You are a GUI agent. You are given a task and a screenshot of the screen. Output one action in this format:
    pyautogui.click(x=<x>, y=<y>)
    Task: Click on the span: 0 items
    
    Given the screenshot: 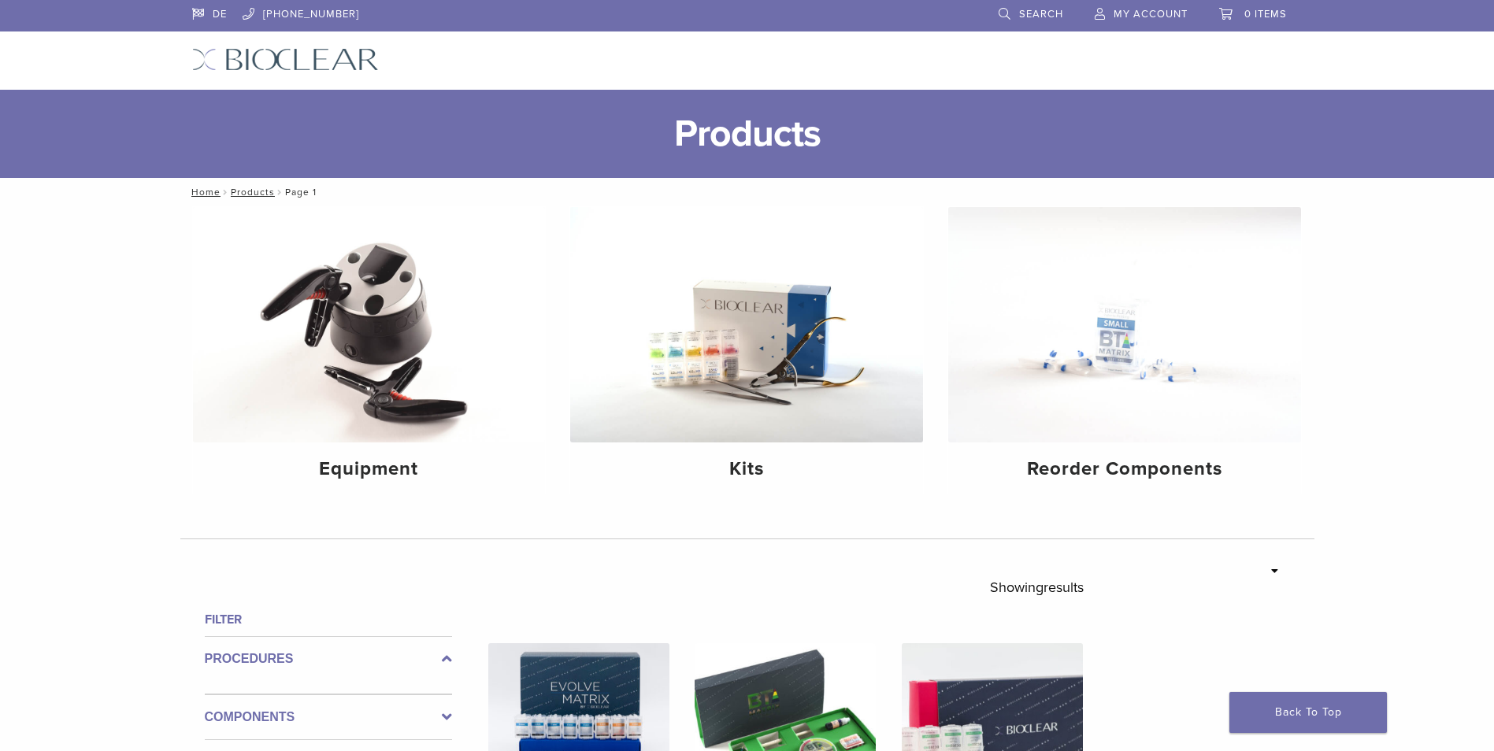 What is the action you would take?
    pyautogui.click(x=1266, y=14)
    